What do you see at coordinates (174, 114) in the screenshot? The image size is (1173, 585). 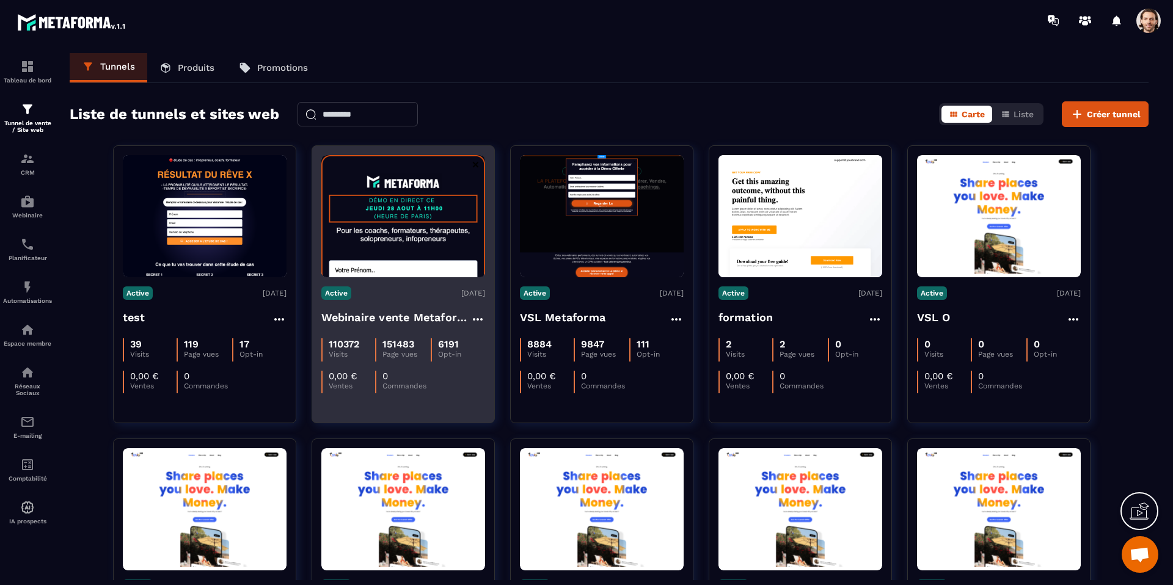 I see `h2: Liste de tunnels et sites web` at bounding box center [174, 114].